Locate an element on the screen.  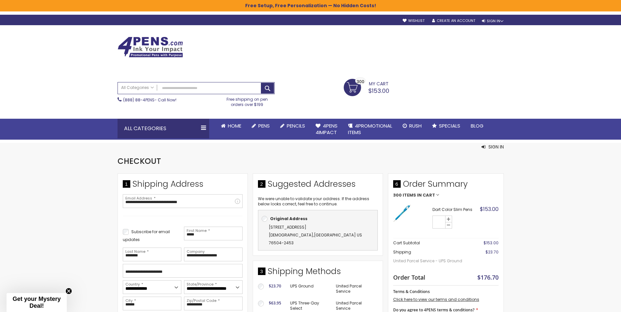
a: Click here to view our terms and conditions is located at coordinates (436, 300).